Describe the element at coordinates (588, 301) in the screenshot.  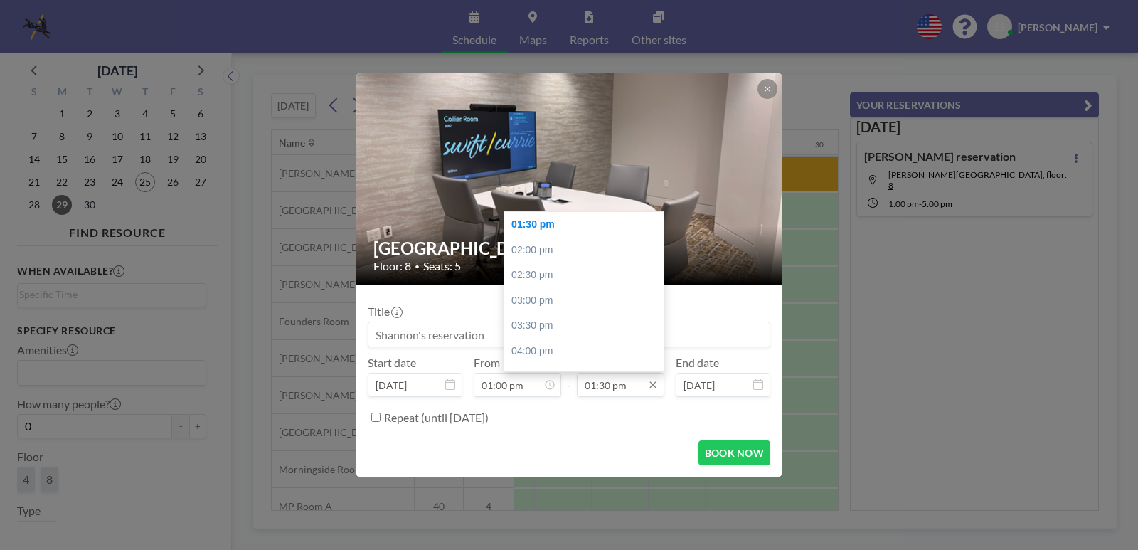
I see `div: 03:00 pm` at that location.